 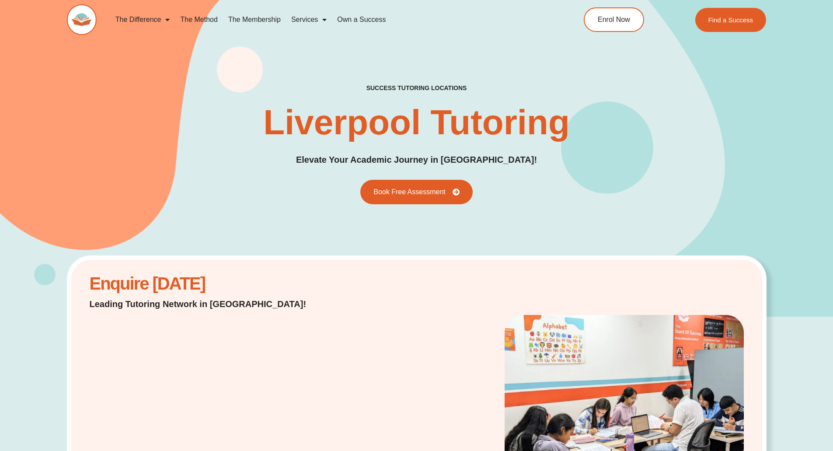 What do you see at coordinates (731, 20) in the screenshot?
I see `span: Find a Success` at bounding box center [731, 20].